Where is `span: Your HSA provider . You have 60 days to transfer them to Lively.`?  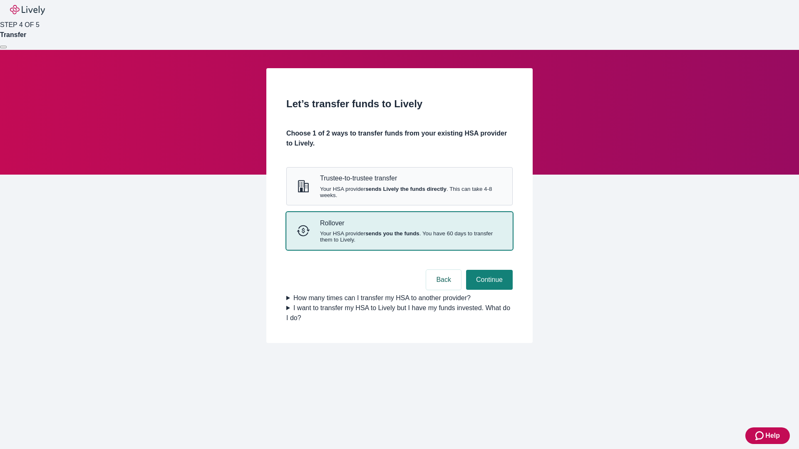
span: Your HSA provider . You have 60 days to transfer them to Lively. is located at coordinates (411, 237).